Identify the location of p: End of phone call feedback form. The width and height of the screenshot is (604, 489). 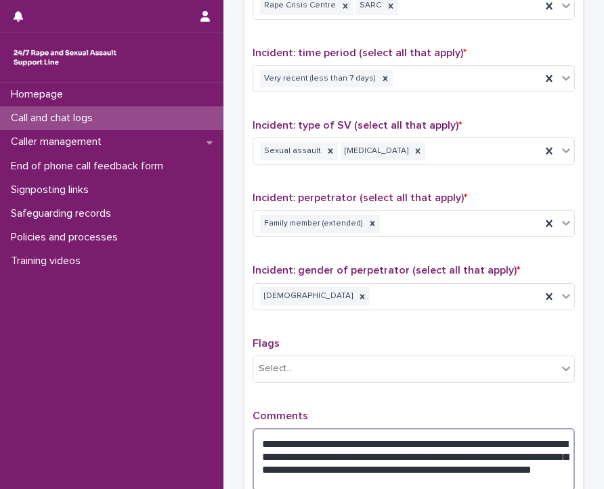
(89, 166).